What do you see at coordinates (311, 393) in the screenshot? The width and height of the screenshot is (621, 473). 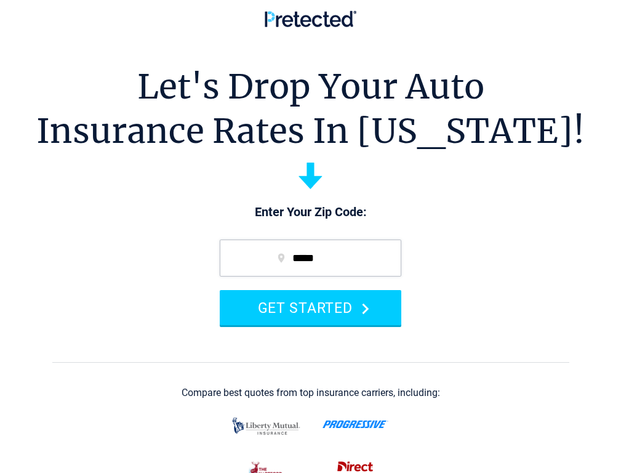 I see `div: Compare best quotes from top insurance carriers, including:` at bounding box center [311, 393].